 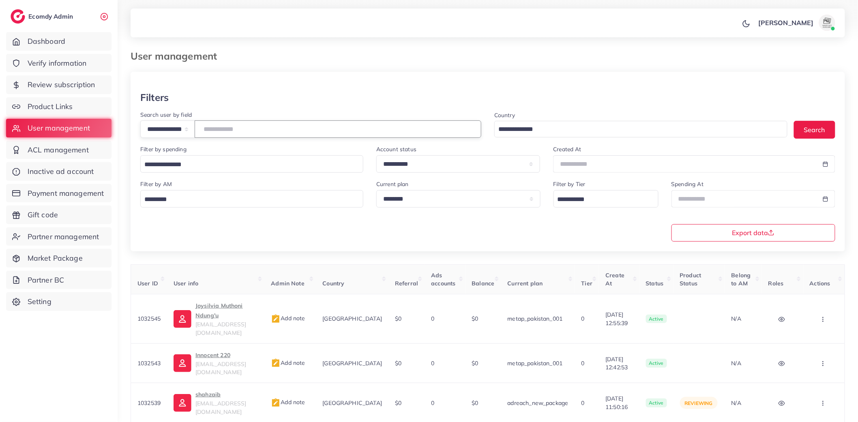 What do you see at coordinates (177, 56) in the screenshot?
I see `h3: User management` at bounding box center [177, 56].